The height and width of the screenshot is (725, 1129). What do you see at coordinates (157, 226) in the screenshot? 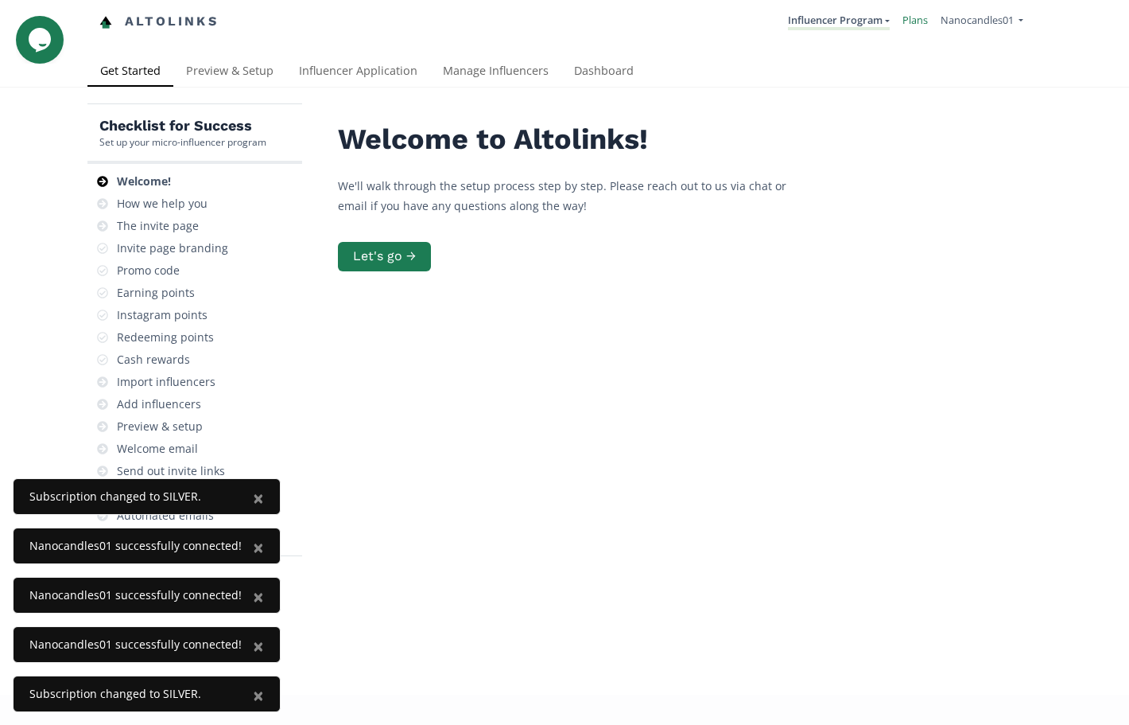
I see `div: The invite page` at bounding box center [157, 226].